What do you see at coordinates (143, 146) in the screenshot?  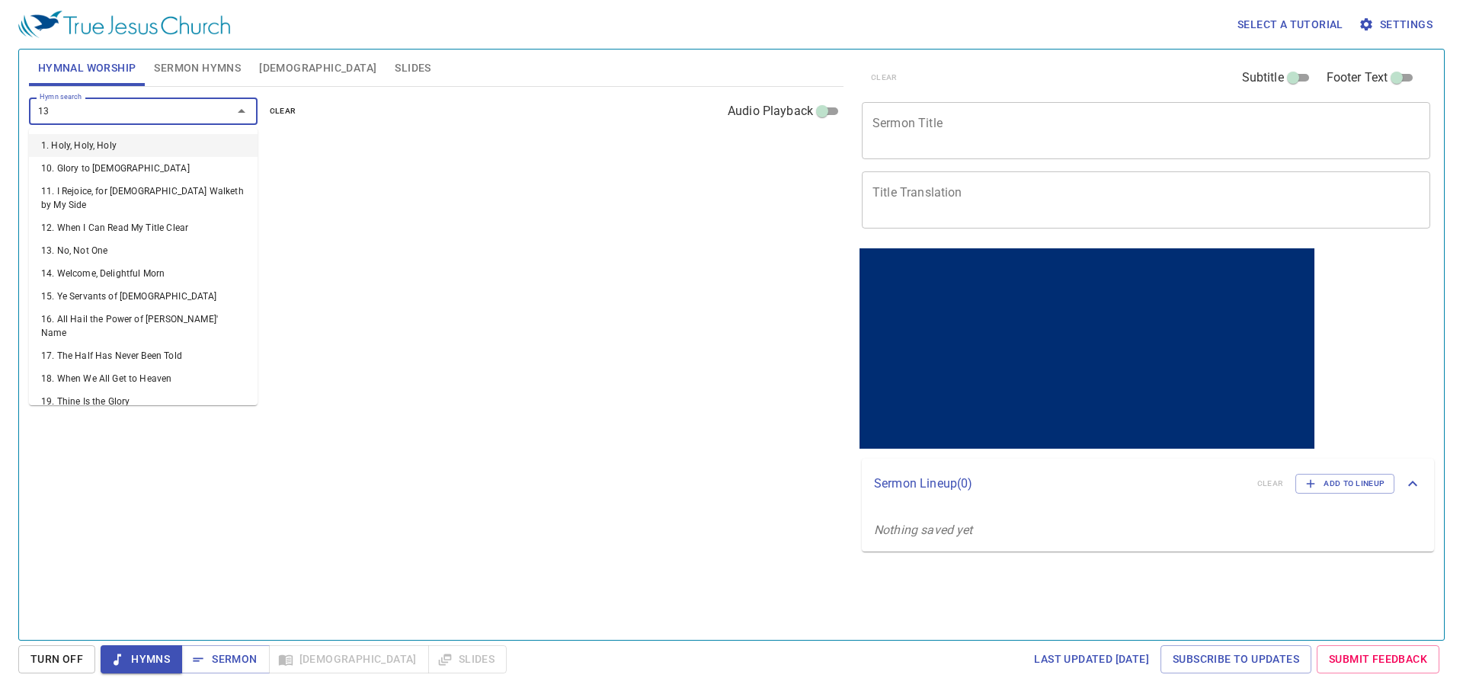 I see `li: 1. Holy, Holy, Holy` at bounding box center [143, 146].